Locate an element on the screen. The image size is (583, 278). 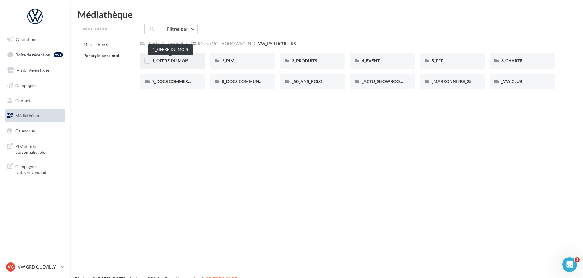
div: Partagés avec moi is located at coordinates (166, 44).